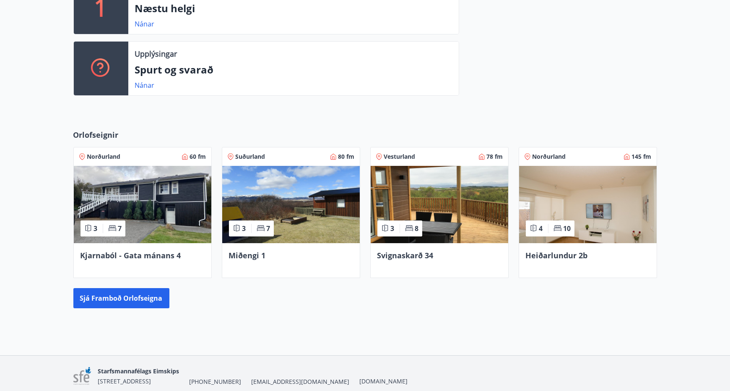  What do you see at coordinates (541, 228) in the screenshot?
I see `span: 4` at bounding box center [541, 228].